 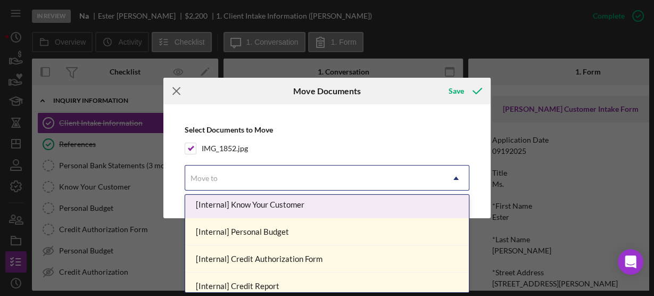 I want to click on h6: Move Documents, so click(x=327, y=91).